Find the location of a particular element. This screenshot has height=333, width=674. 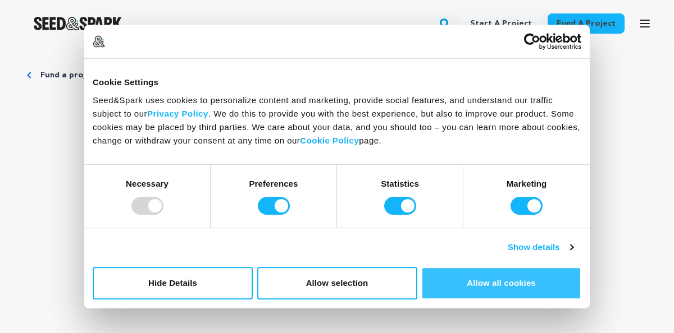

a: Seed&Spark Homepage is located at coordinates (77, 24).